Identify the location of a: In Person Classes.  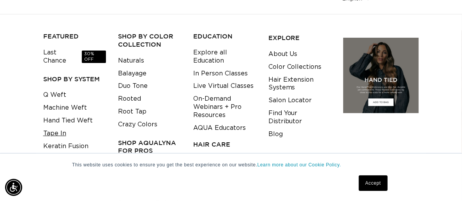
(221, 74).